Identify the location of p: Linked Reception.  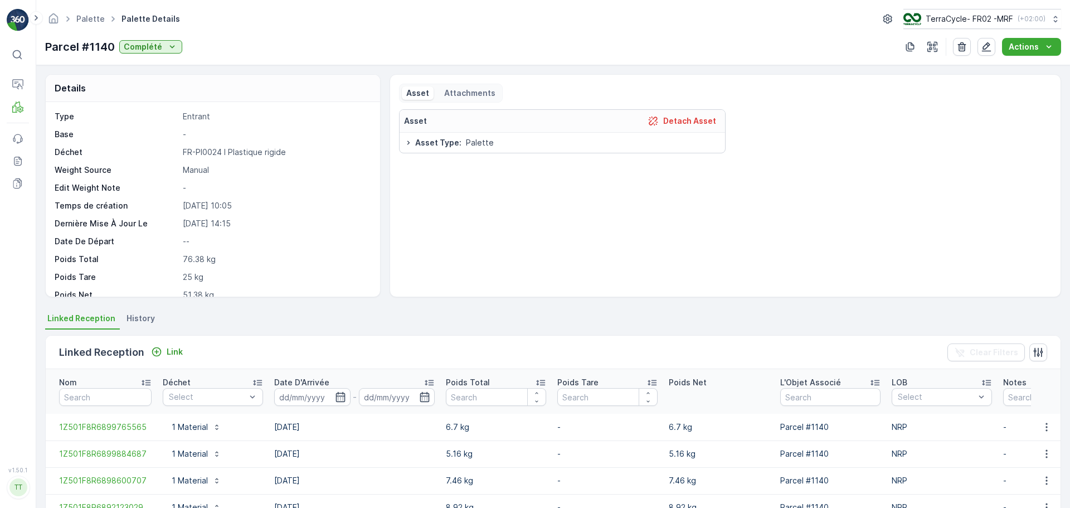
(101, 352).